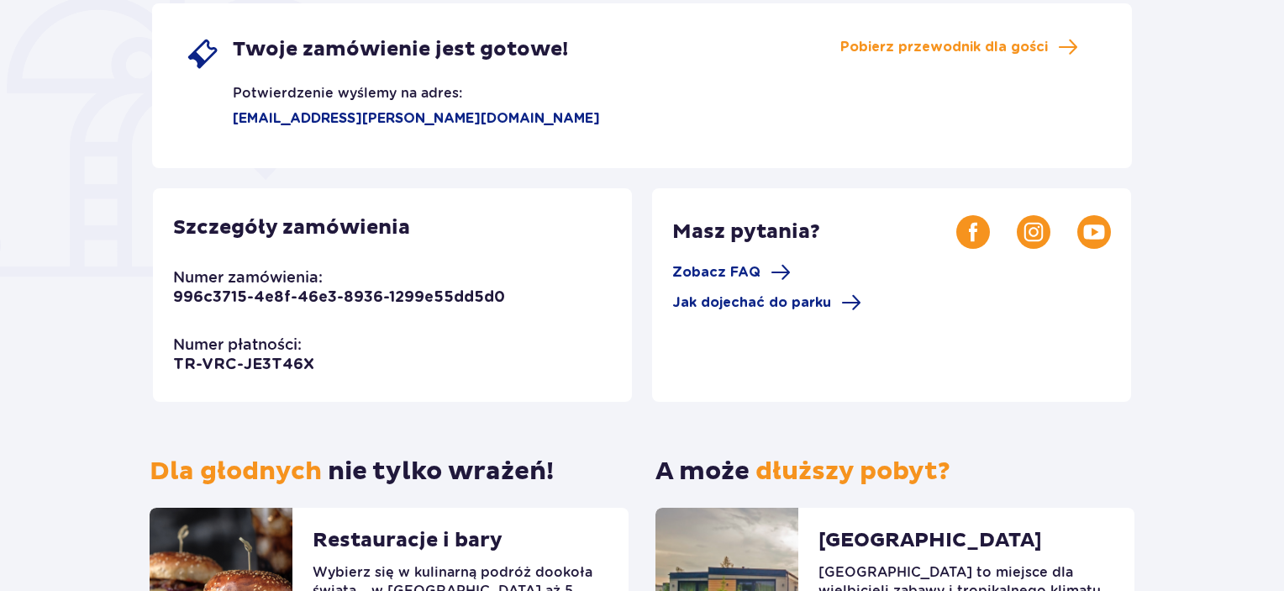 The width and height of the screenshot is (1284, 591). Describe the element at coordinates (339, 297) in the screenshot. I see `p: 996c3715-4e8f-46e3-8936-1299e55dd5d0` at that location.